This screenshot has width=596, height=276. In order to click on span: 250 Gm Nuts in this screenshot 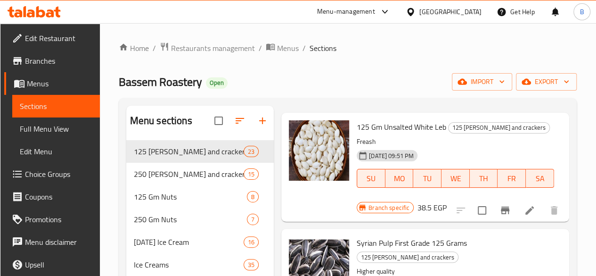, I will do `click(190, 219)`.